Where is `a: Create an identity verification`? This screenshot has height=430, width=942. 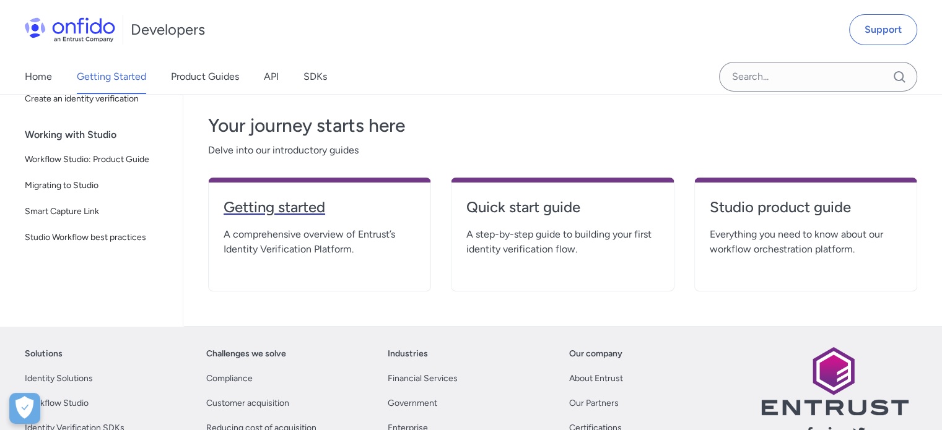
a: Create an identity verification is located at coordinates (96, 99).